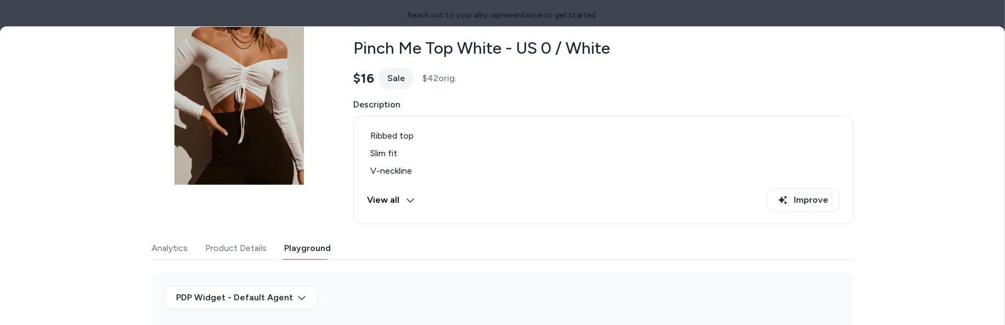 Image resolution: width=1005 pixels, height=325 pixels. What do you see at coordinates (603, 136) in the screenshot?
I see `li: Ribbed top` at bounding box center [603, 136].